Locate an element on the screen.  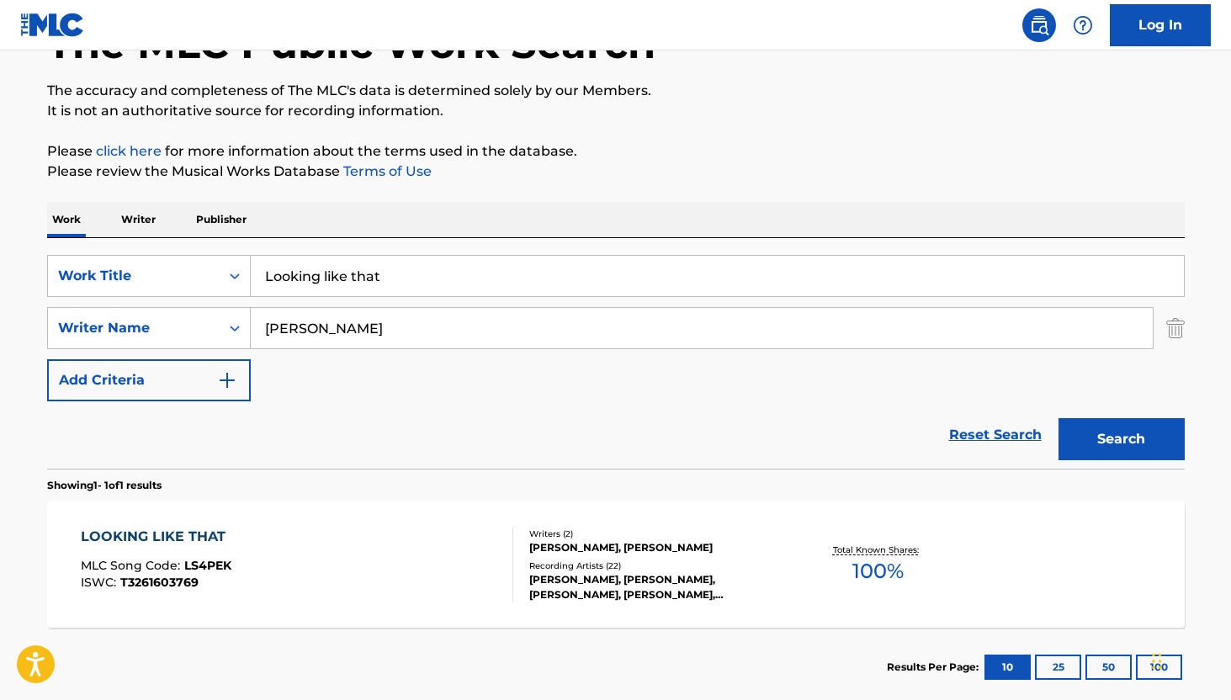
p: Work is located at coordinates (66, 220).